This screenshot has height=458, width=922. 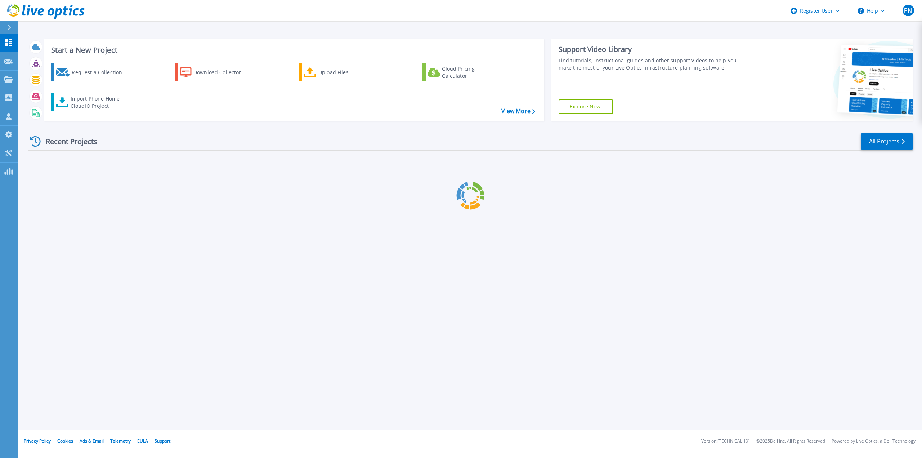 I want to click on a: Explore Now!, so click(x=586, y=107).